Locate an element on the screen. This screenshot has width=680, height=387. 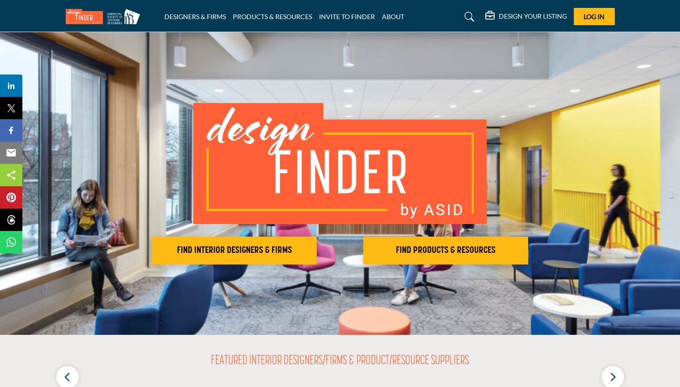
img: image is located at coordinates (340, 163).